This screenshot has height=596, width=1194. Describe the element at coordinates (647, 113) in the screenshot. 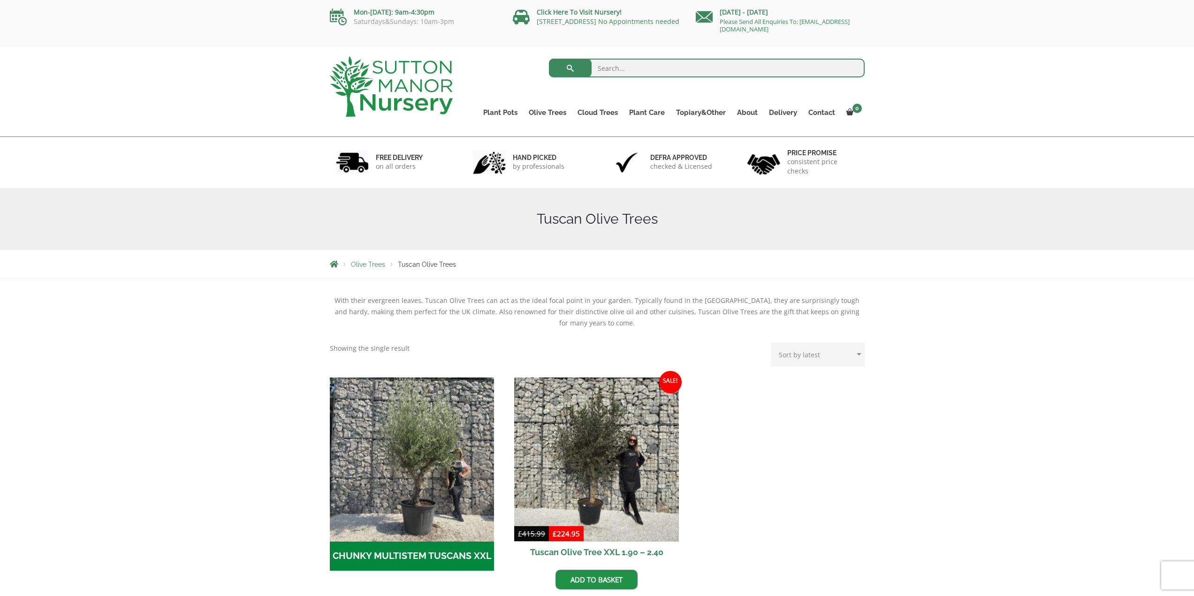

I see `a: Plant Care` at that location.